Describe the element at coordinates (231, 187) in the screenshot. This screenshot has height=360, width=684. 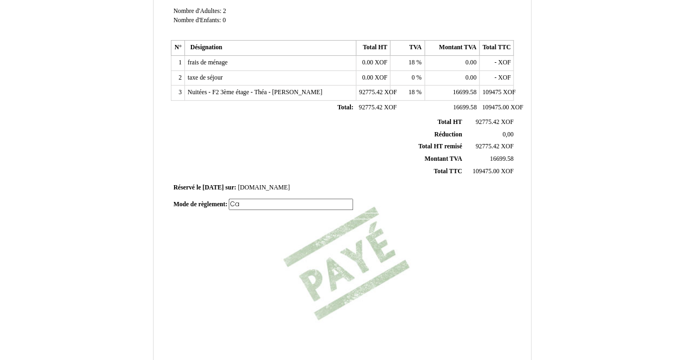
I see `span: sur:` at that location.